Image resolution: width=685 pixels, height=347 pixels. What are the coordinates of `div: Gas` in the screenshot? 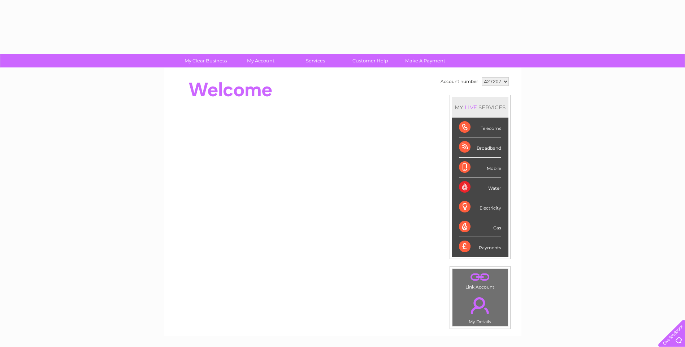 It's located at (480, 227).